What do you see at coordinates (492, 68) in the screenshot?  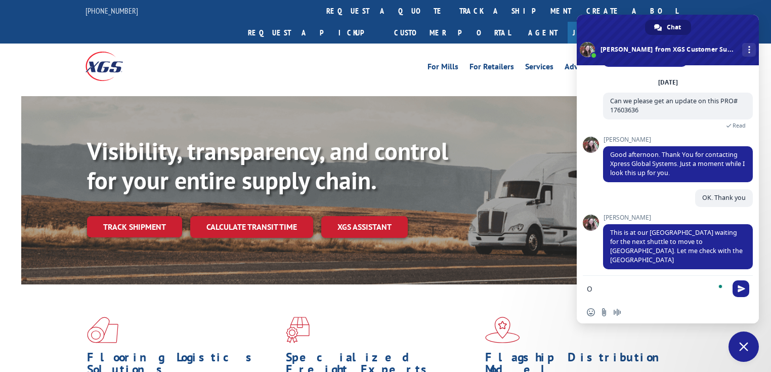 I see `a: For Retailers` at bounding box center [492, 68].